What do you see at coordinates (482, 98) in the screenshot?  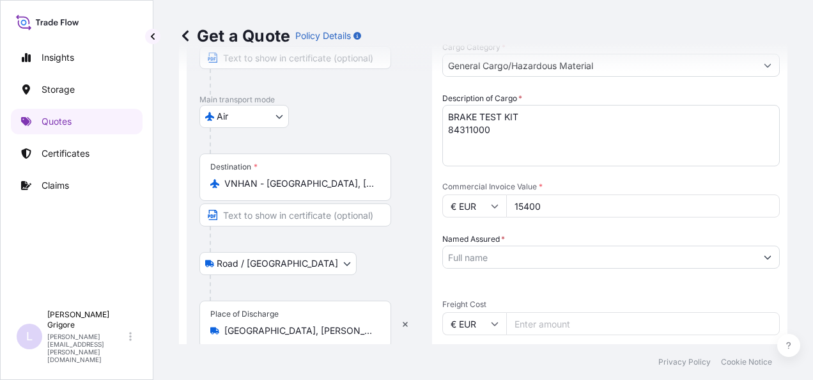 I see `label: Description of Cargo` at bounding box center [482, 98].